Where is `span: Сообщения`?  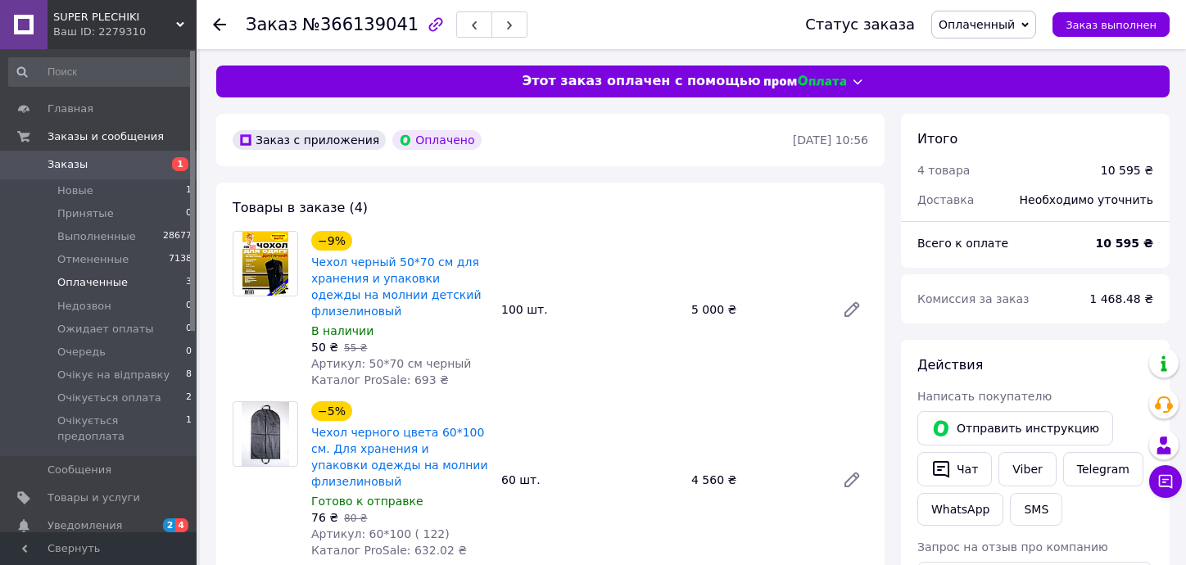 span: Сообщения is located at coordinates (79, 470).